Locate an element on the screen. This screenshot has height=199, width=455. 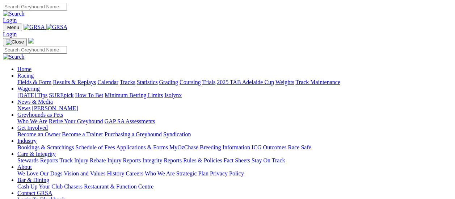
a: Minimum Betting Limits is located at coordinates (134, 95).